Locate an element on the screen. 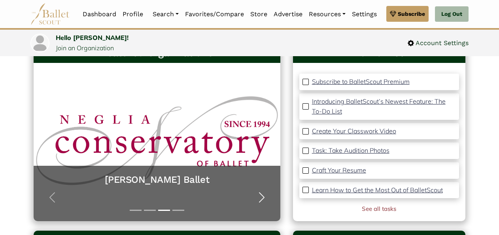  button: Slide 4 is located at coordinates (178, 210).